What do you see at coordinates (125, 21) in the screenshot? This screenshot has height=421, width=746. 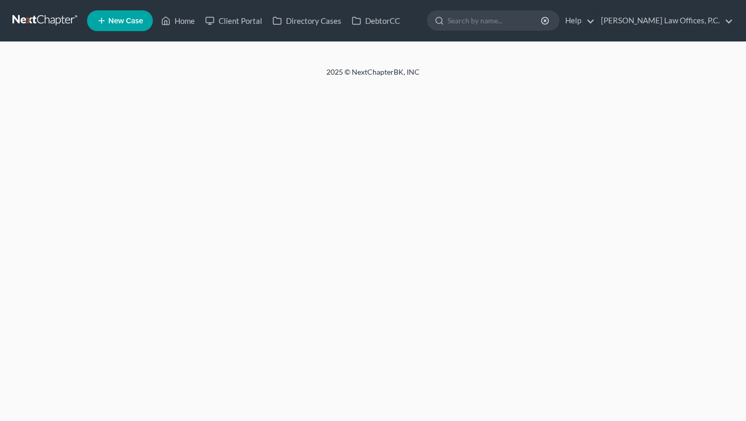 I see `span: New Case` at bounding box center [125, 21].